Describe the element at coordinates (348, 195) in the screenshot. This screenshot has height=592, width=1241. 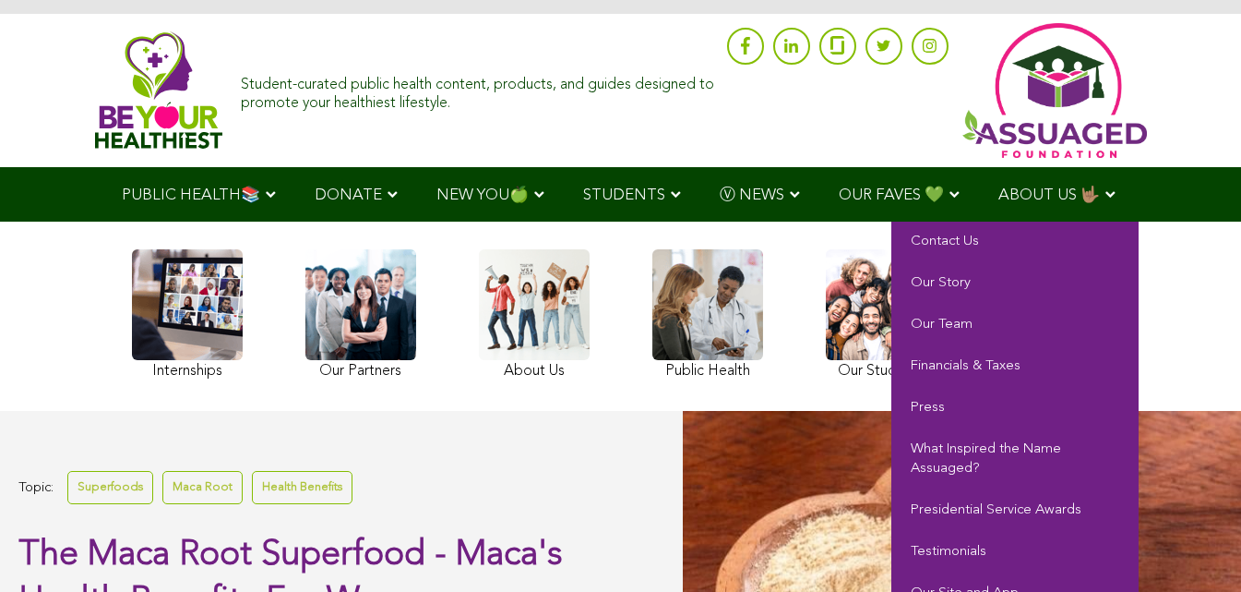
I see `span: DONATE` at that location.